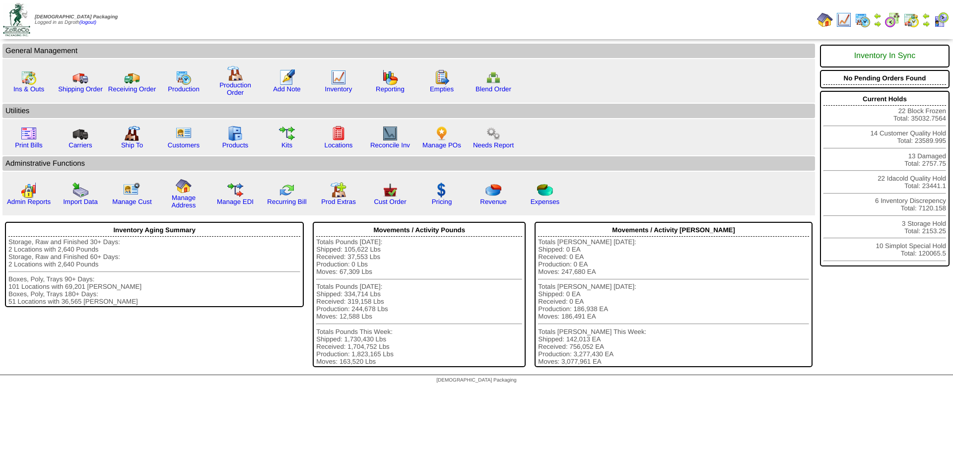 Image resolution: width=953 pixels, height=456 pixels. What do you see at coordinates (80, 89) in the screenshot?
I see `a: Shipping Order` at bounding box center [80, 89].